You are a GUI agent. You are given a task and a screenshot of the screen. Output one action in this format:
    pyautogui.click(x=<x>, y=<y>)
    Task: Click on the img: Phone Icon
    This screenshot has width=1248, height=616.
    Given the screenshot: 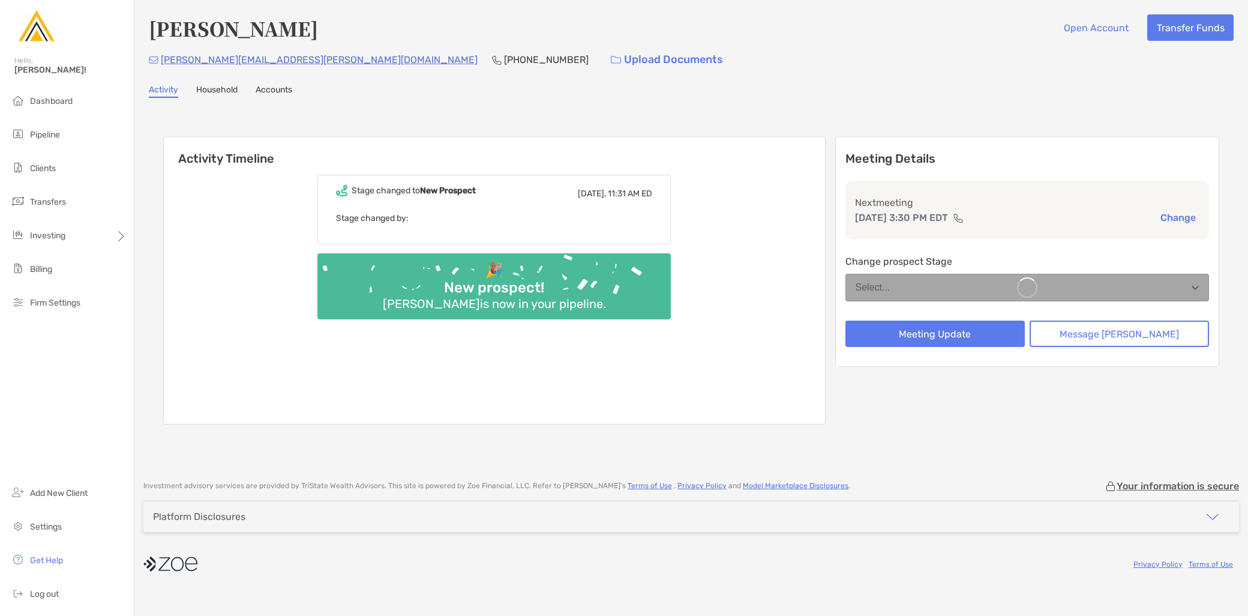 What is the action you would take?
    pyautogui.click(x=497, y=60)
    